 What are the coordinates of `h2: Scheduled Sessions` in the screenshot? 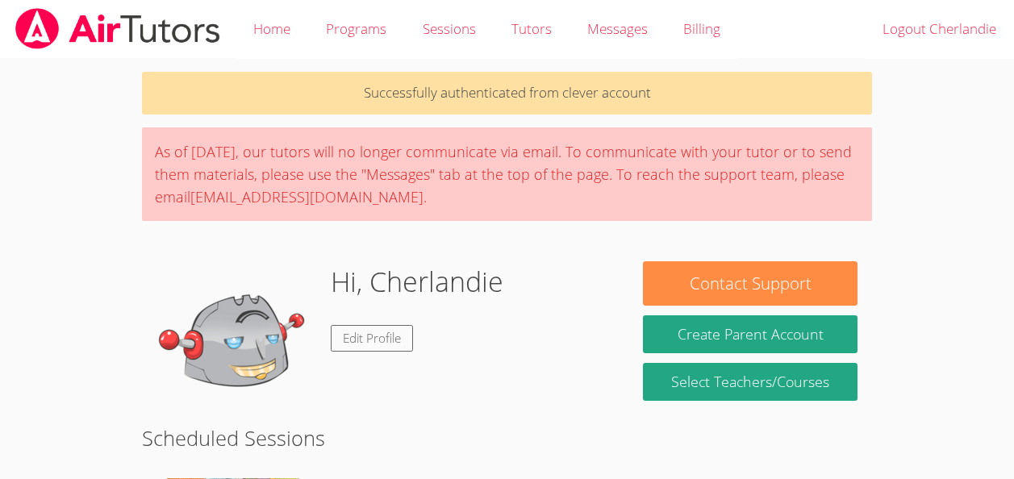 It's located at (506, 438).